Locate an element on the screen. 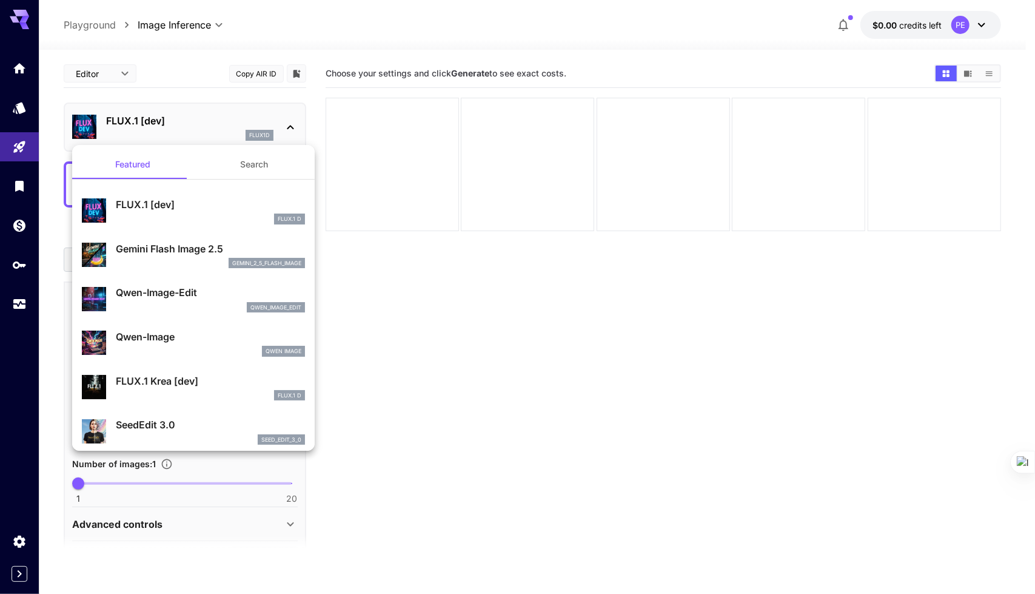 This screenshot has height=594, width=1035. button: Search is located at coordinates (254, 164).